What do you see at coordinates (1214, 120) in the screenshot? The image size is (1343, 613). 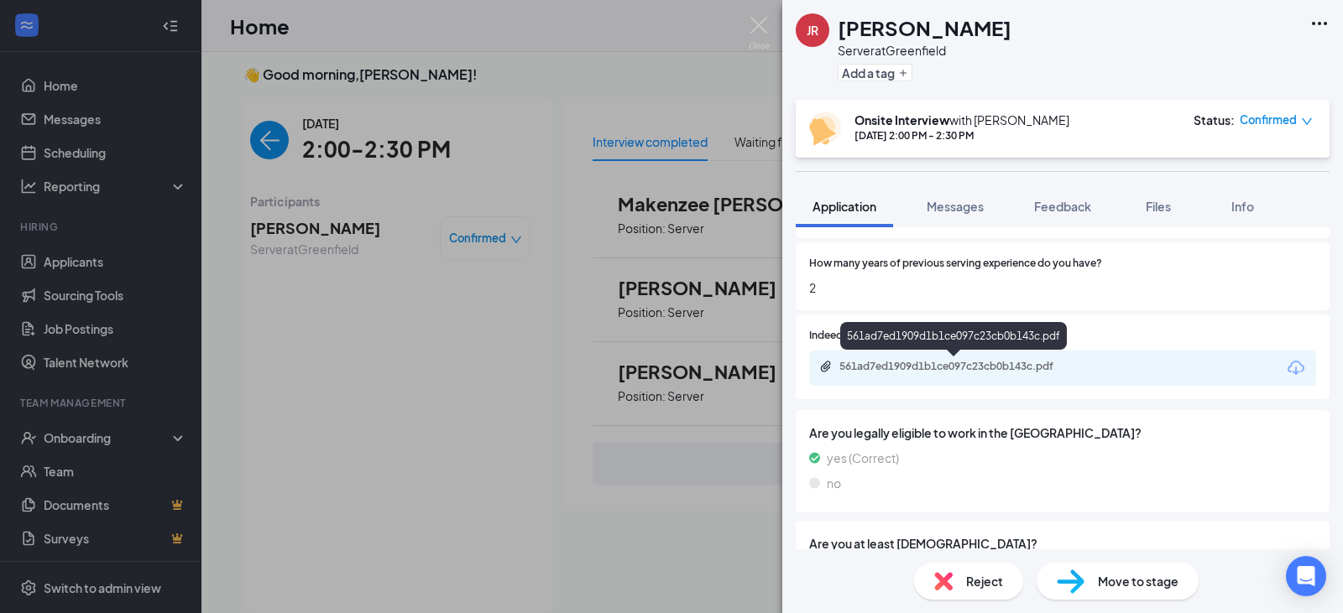 I see `div: Status :` at bounding box center [1214, 120].